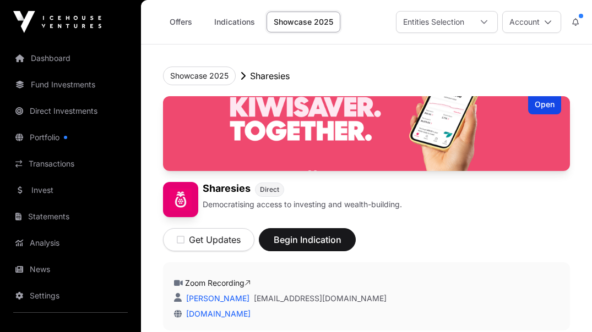 The image size is (592, 332). What do you see at coordinates (70, 217) in the screenshot?
I see `a: Statements` at bounding box center [70, 217].